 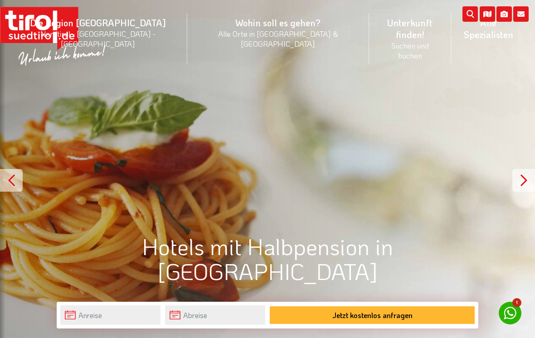 I want to click on span: 1, so click(x=517, y=303).